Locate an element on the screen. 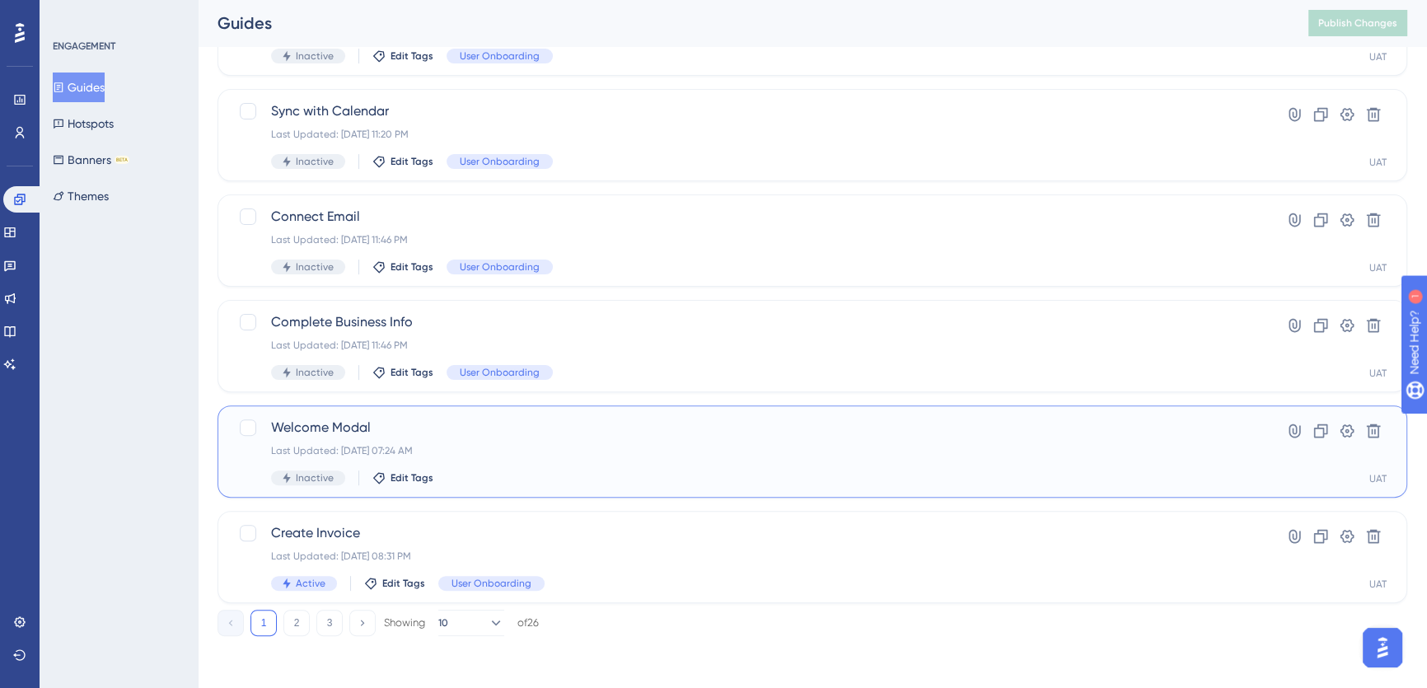  button: 10 is located at coordinates (471, 623).